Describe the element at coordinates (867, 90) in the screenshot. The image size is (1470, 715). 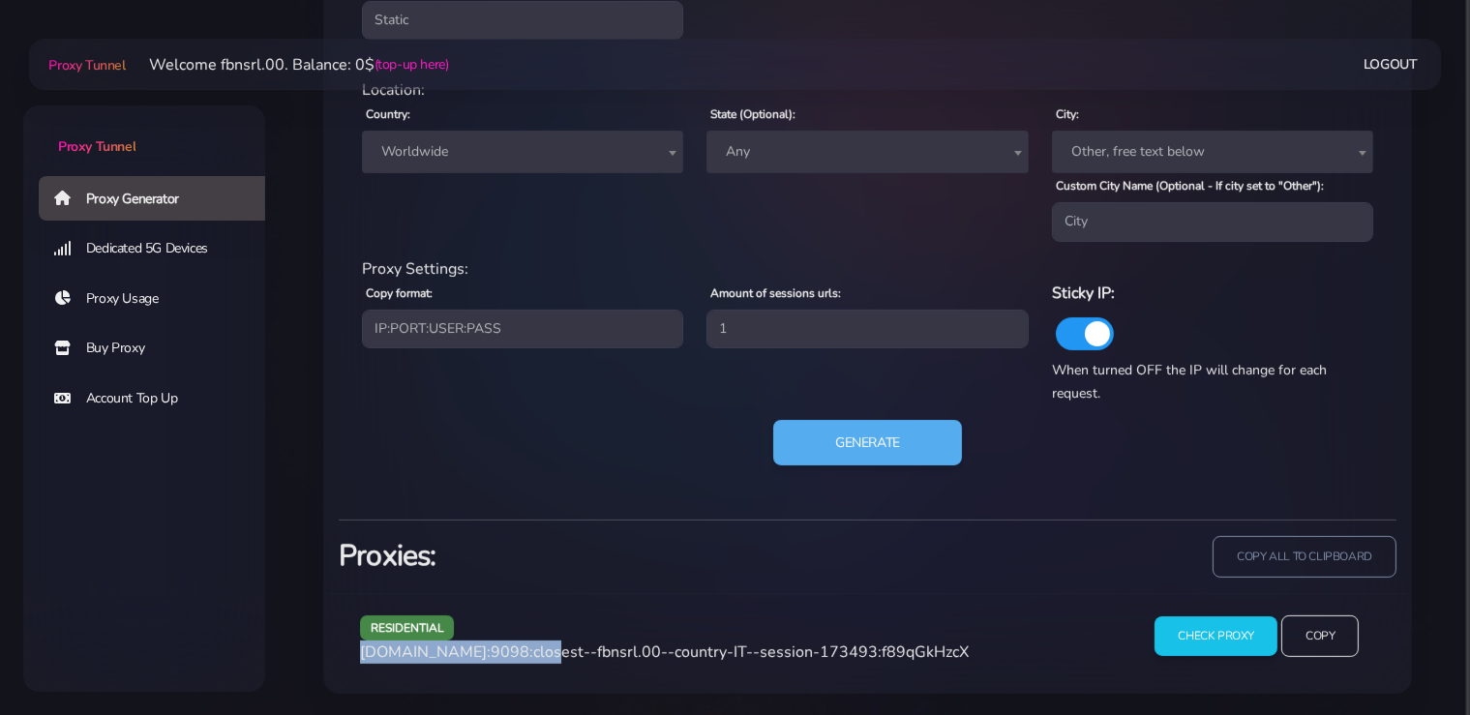
I see `div: Location:` at that location.